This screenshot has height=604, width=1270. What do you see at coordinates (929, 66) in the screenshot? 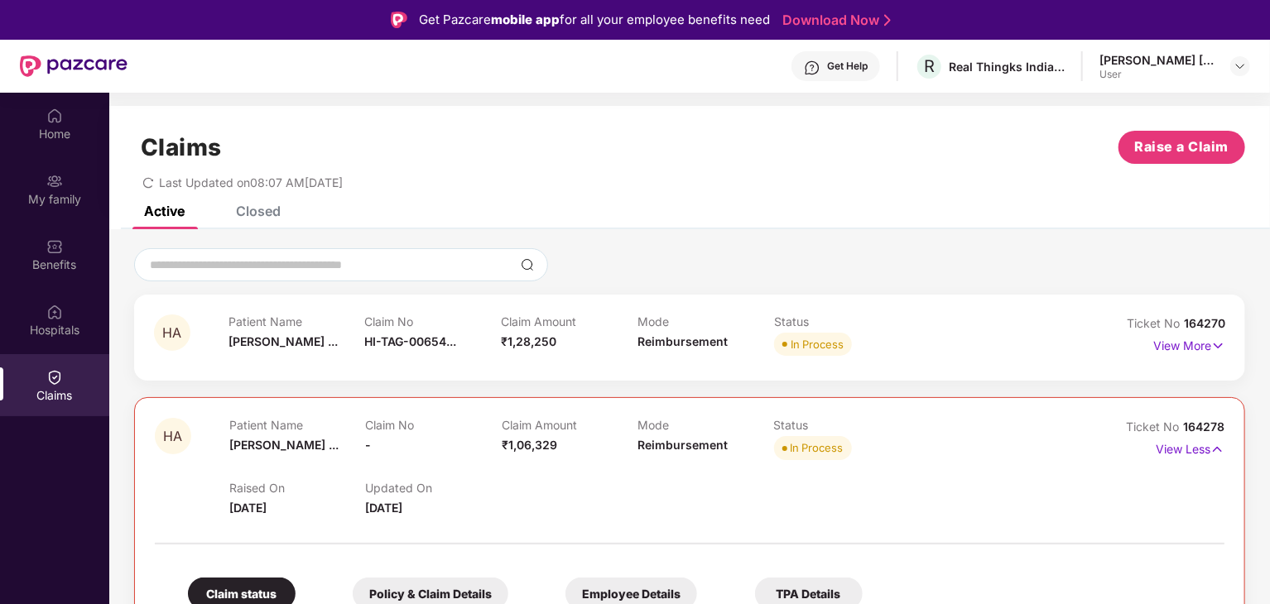
I see `span: R` at bounding box center [929, 66].